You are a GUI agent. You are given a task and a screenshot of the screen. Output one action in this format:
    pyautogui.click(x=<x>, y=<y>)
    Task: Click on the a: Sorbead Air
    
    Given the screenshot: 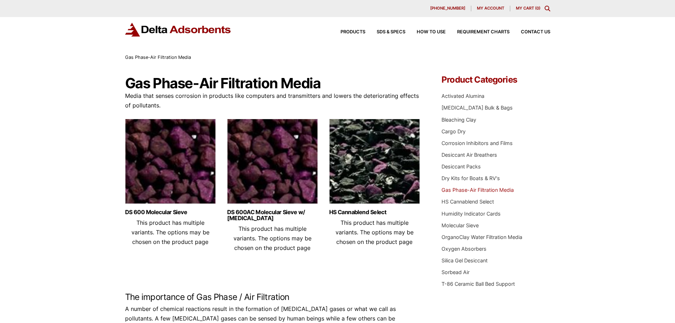 What is the action you would take?
    pyautogui.click(x=455, y=272)
    